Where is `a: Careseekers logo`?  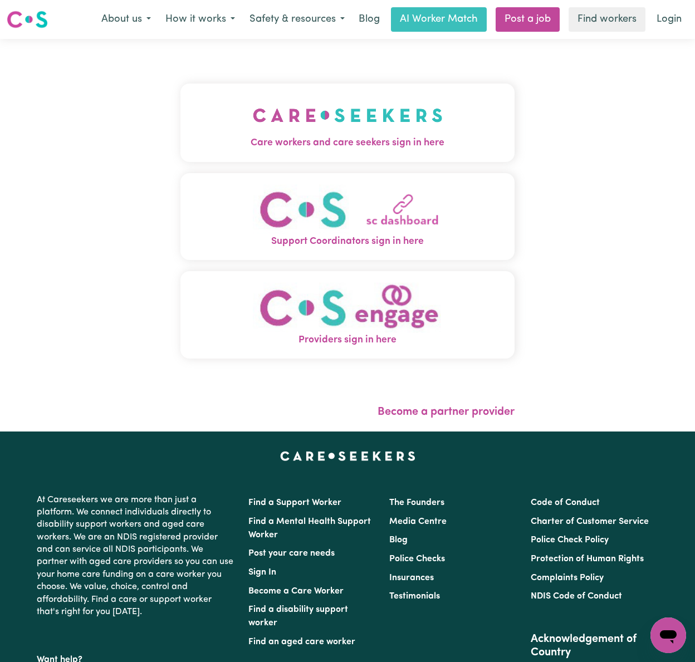
a: Careseekers logo is located at coordinates (27, 19).